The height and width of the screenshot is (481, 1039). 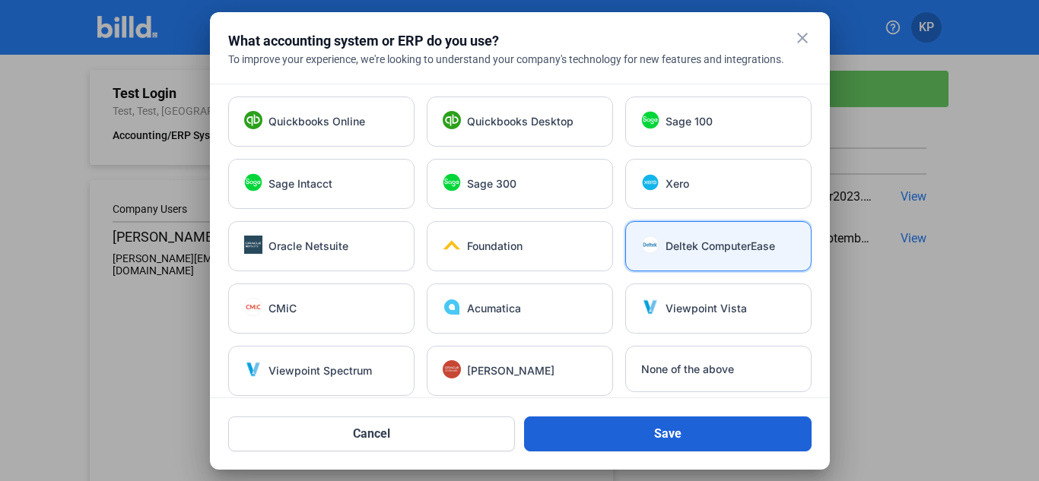 I want to click on span: Quickbooks Online, so click(x=316, y=122).